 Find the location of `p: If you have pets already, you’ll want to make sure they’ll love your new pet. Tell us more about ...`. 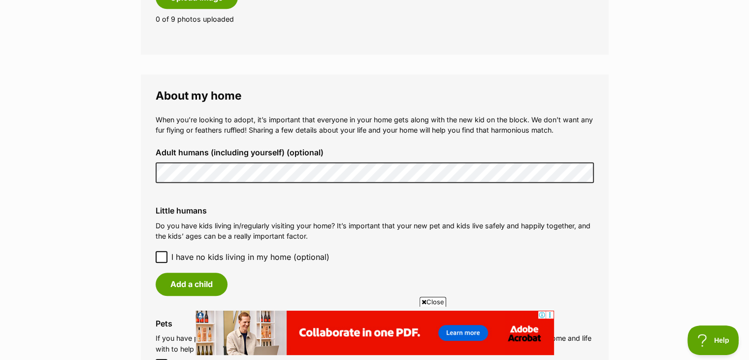

p: If you have pets already, you’ll want to make sure they’ll love your new pet. Tell us more about ... is located at coordinates (375, 343).